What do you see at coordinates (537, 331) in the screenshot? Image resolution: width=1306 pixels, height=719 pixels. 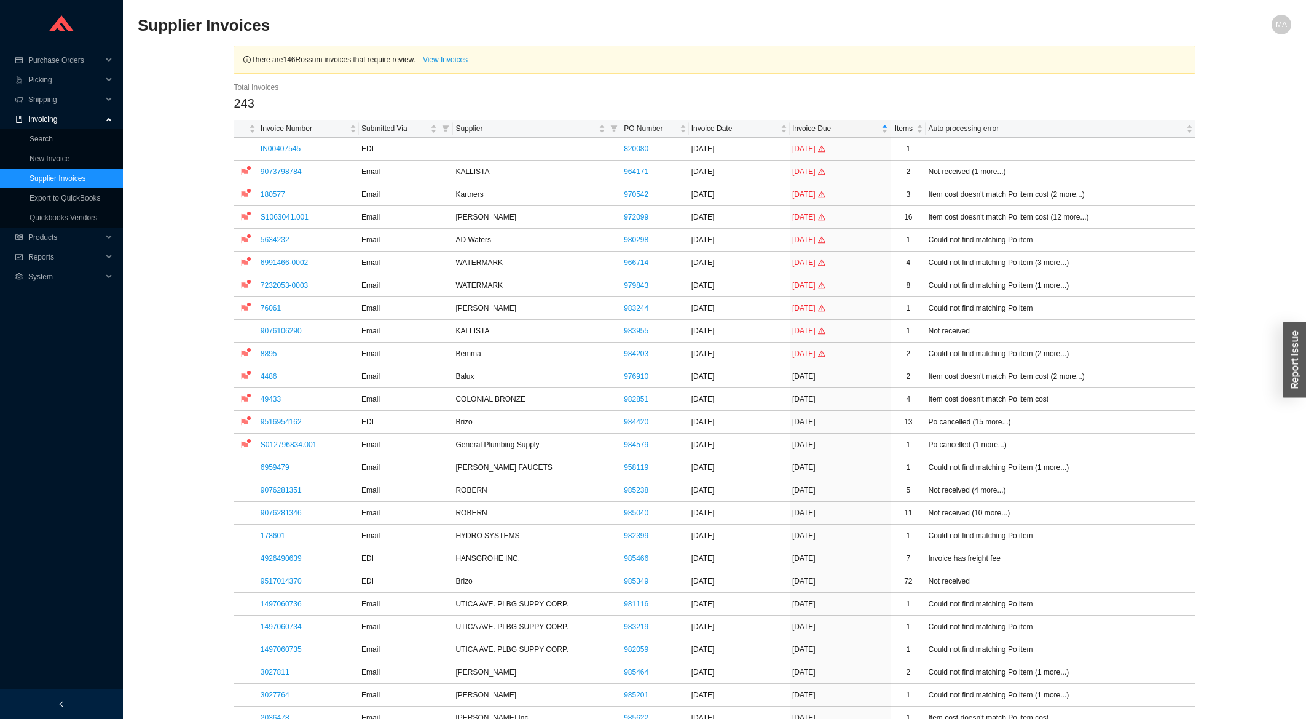 I see `td: KALLISTA` at bounding box center [537, 331].